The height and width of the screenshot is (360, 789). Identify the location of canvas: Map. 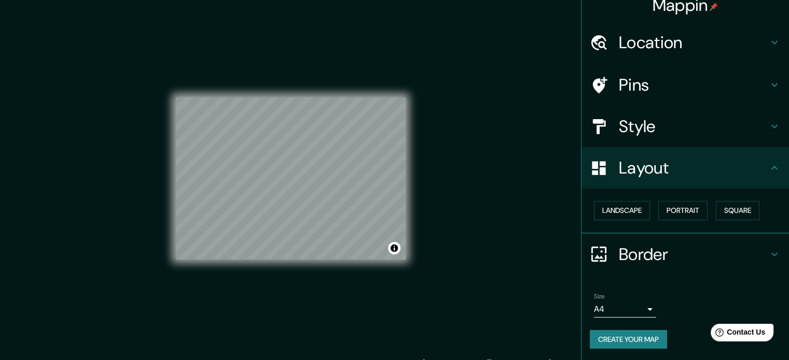
(290, 178).